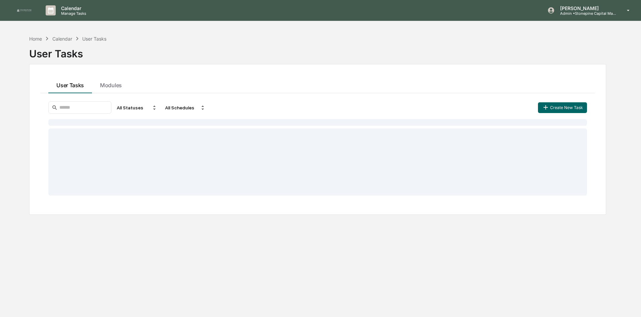  I want to click on div: Home, so click(36, 39).